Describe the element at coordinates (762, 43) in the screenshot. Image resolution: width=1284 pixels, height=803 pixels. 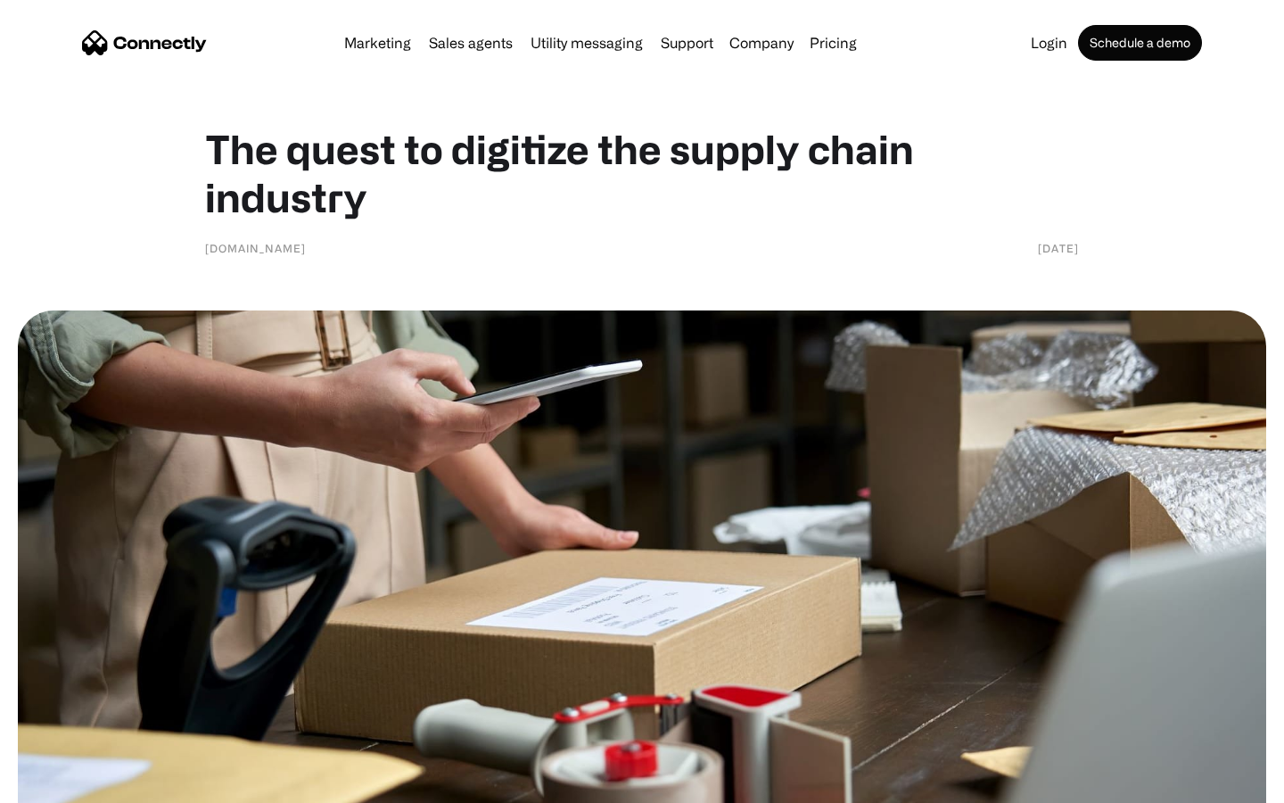
I see `div: Company` at that location.